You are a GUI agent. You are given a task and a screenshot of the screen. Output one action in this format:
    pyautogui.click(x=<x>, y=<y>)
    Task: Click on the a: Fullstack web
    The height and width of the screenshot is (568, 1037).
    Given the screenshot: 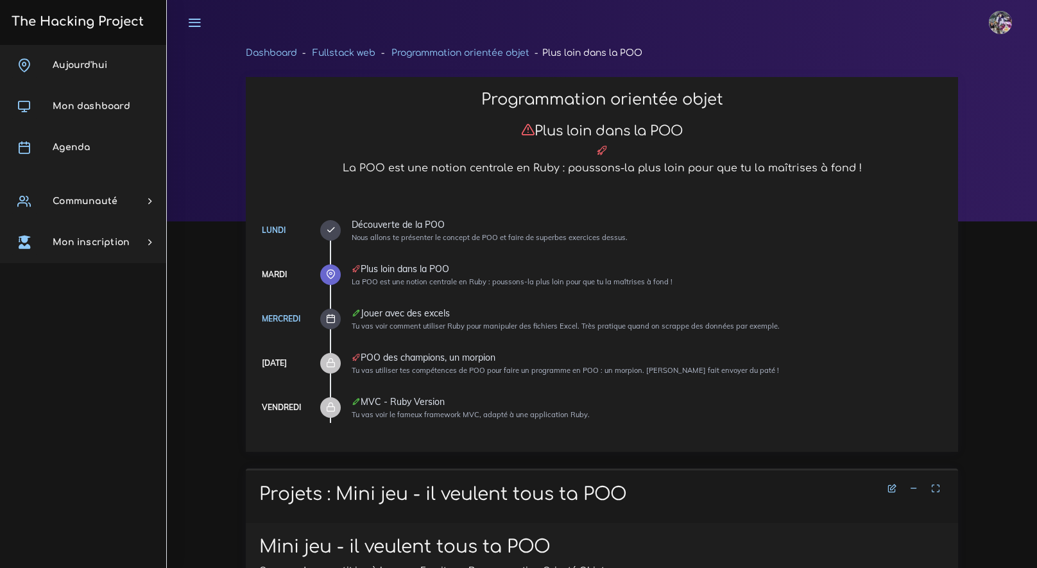 What is the action you would take?
    pyautogui.click(x=344, y=53)
    